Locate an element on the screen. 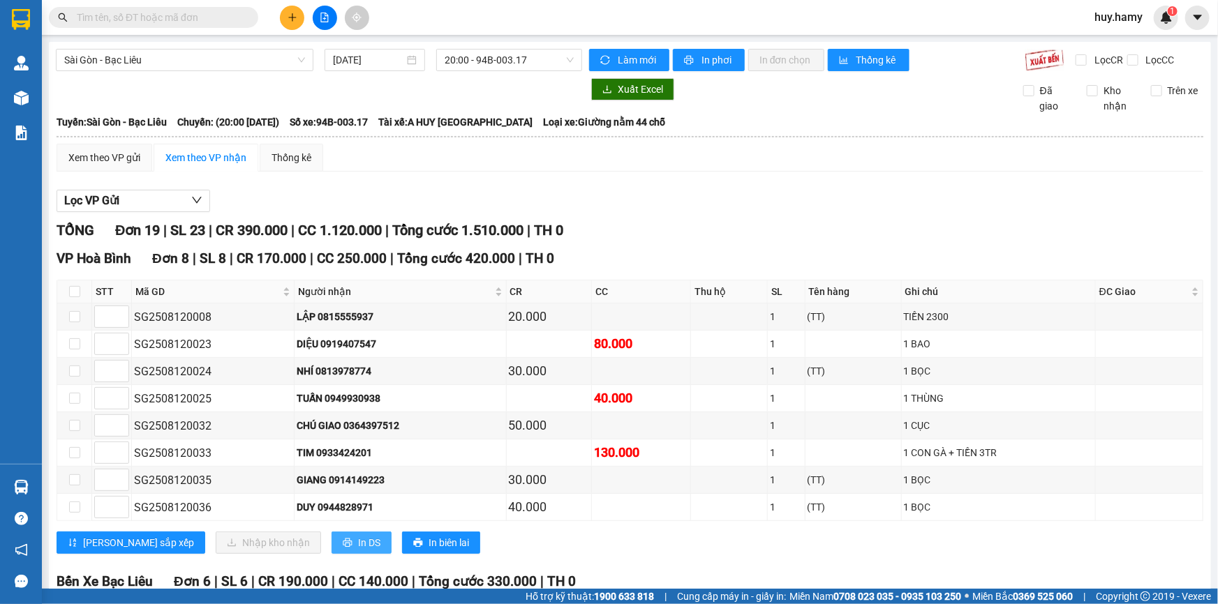  th: SL is located at coordinates (786, 292).